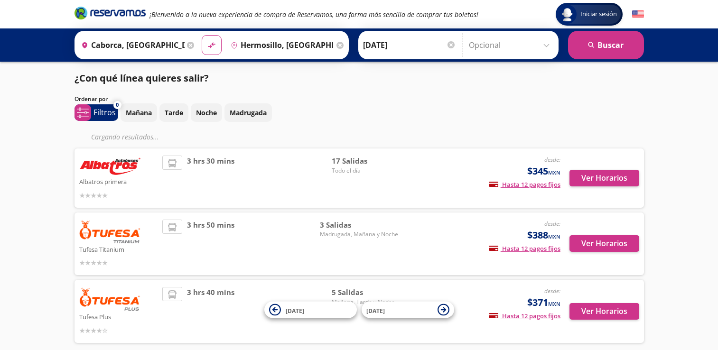 The image size is (718, 350). Describe the element at coordinates (211, 311) in the screenshot. I see `span: 3 hrs 40 mins` at that location.